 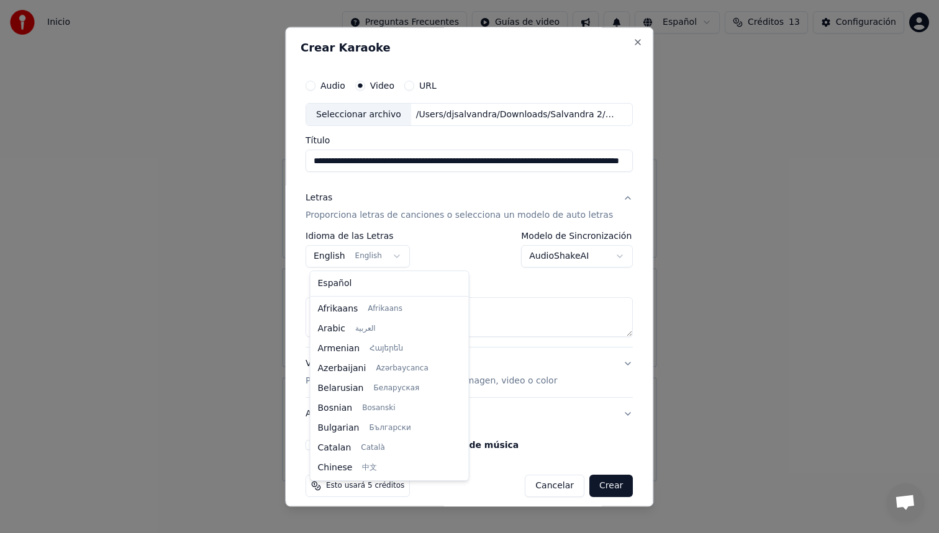 What do you see at coordinates (402, 369) in the screenshot?
I see `span: Azərbaycanca` at bounding box center [402, 369].